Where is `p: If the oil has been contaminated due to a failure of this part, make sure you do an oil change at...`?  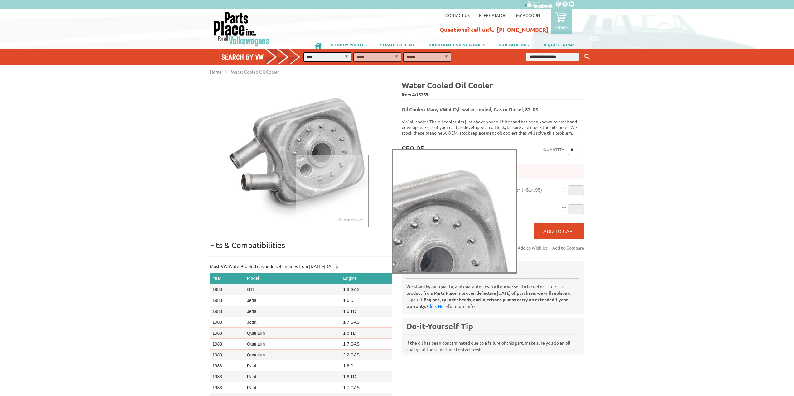
p: If the oil has been contaminated due to a failure of this part, make sure you do an oil change at... is located at coordinates (493, 344).